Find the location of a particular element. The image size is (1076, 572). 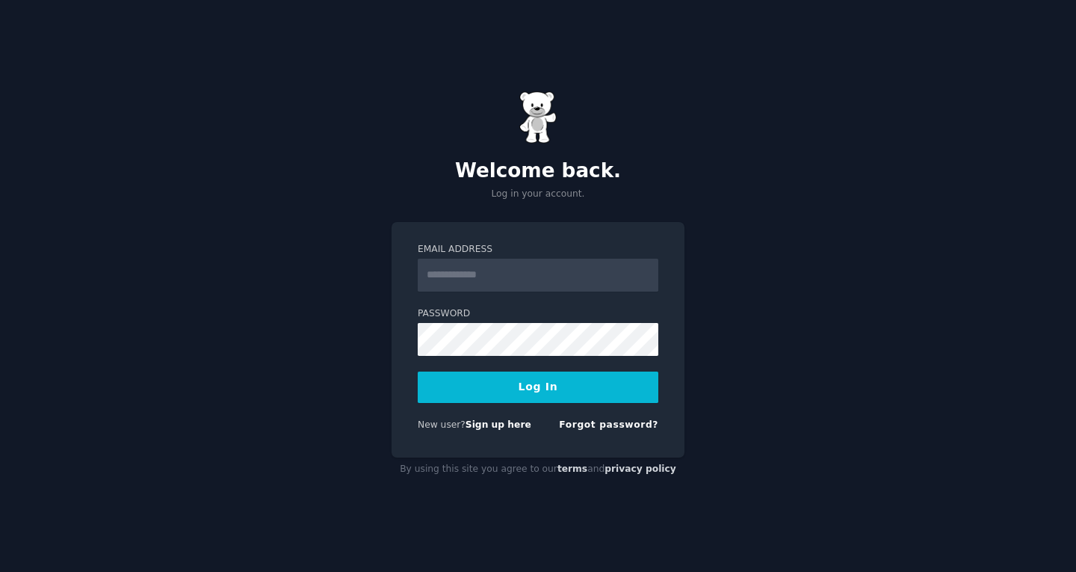

button: Log In is located at coordinates (538, 387).